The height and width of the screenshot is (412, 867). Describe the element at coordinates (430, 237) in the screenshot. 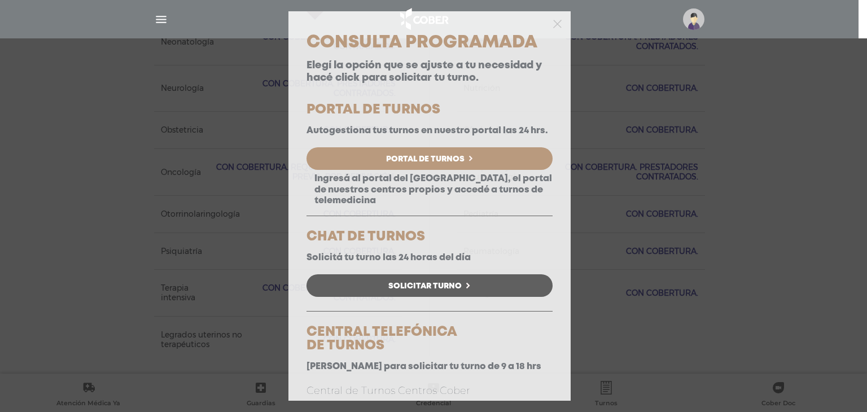

I see `h5: CHAT DE TURNOS` at that location.